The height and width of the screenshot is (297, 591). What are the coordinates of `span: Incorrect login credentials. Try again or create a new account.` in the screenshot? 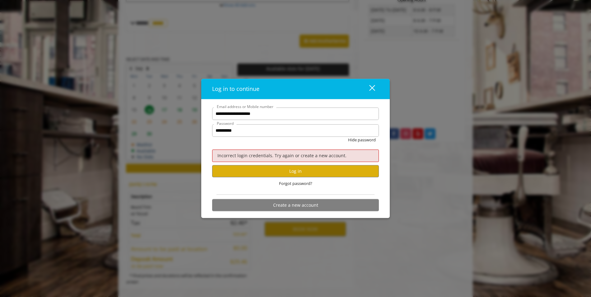 It's located at (282, 155).